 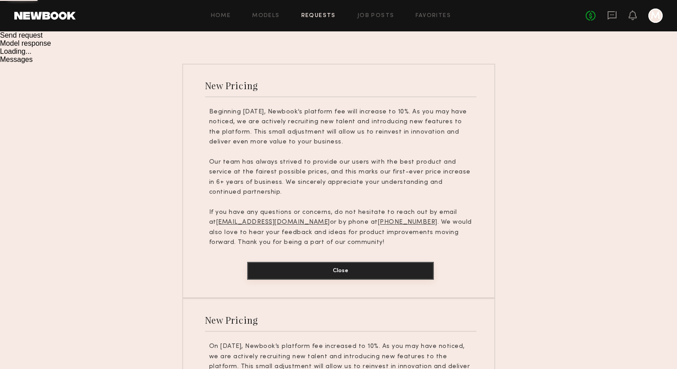 What do you see at coordinates (319, 16) in the screenshot?
I see `a: Requests` at bounding box center [319, 16].